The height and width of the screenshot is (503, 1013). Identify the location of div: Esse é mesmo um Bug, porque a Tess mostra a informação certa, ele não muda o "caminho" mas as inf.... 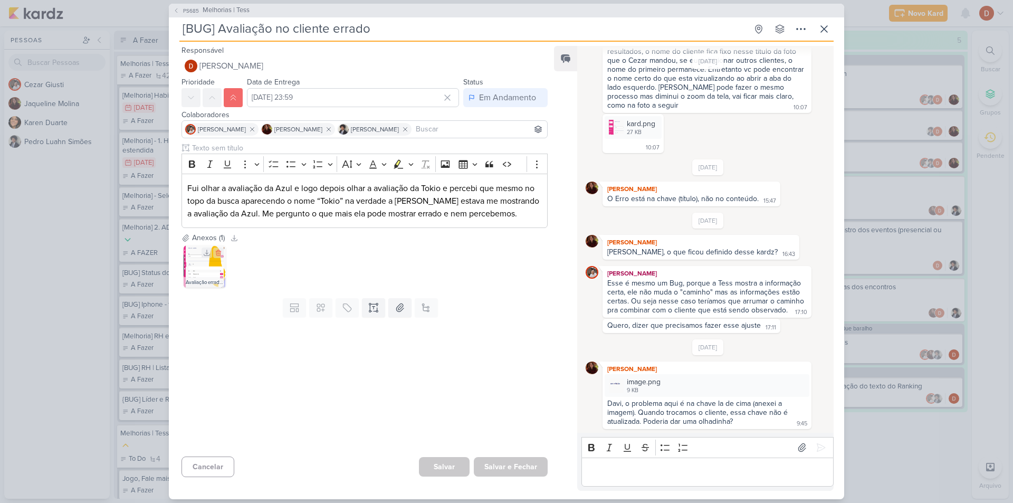
(706, 296).